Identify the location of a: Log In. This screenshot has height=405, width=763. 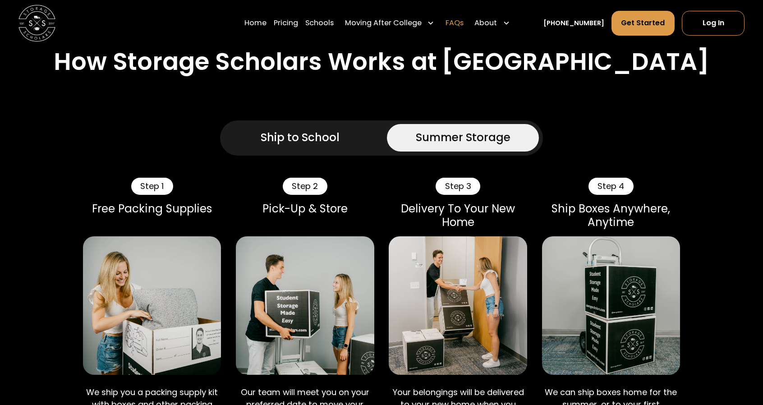
(713, 23).